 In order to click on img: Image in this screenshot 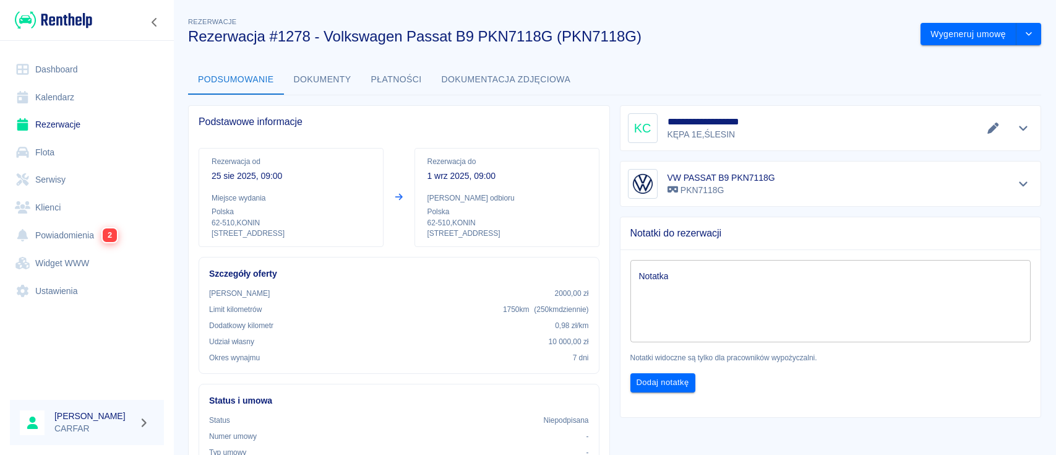, I will do `click(643, 184)`.